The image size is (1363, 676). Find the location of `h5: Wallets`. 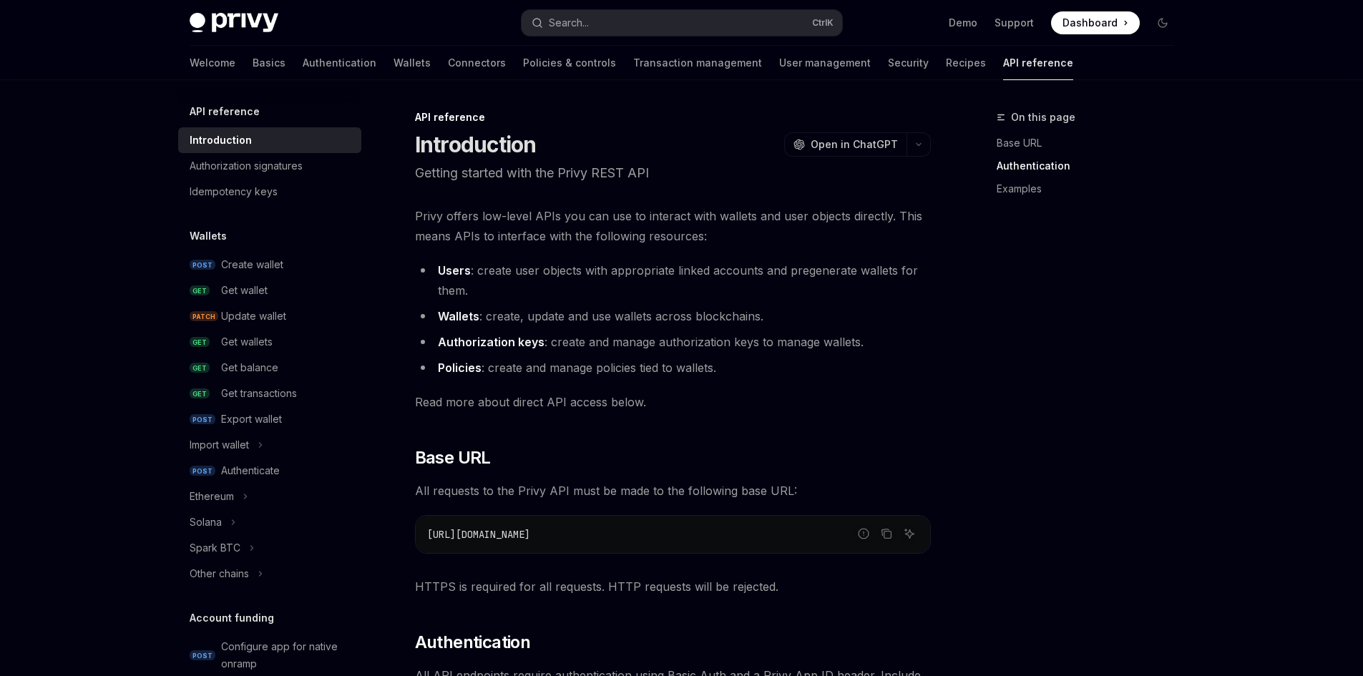

h5: Wallets is located at coordinates (208, 236).